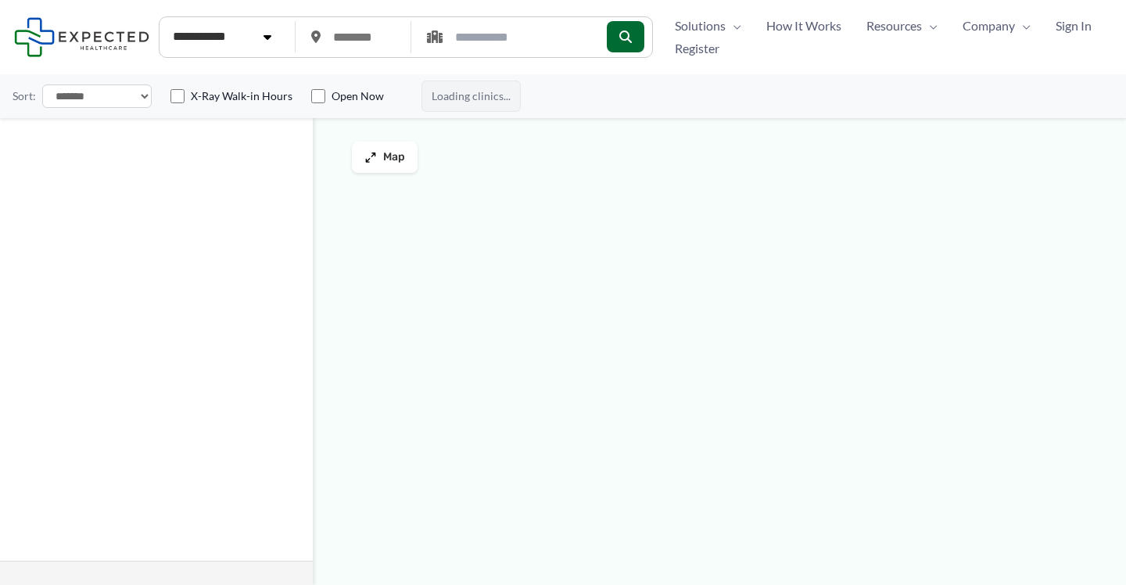  I want to click on button: Map, so click(385, 157).